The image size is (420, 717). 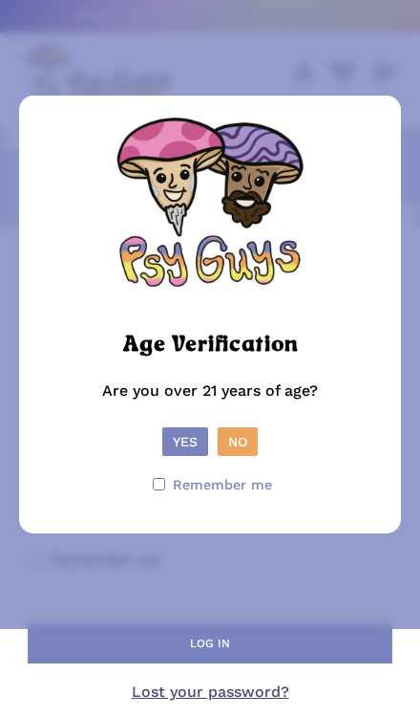 What do you see at coordinates (185, 441) in the screenshot?
I see `button: Yes` at bounding box center [185, 441].